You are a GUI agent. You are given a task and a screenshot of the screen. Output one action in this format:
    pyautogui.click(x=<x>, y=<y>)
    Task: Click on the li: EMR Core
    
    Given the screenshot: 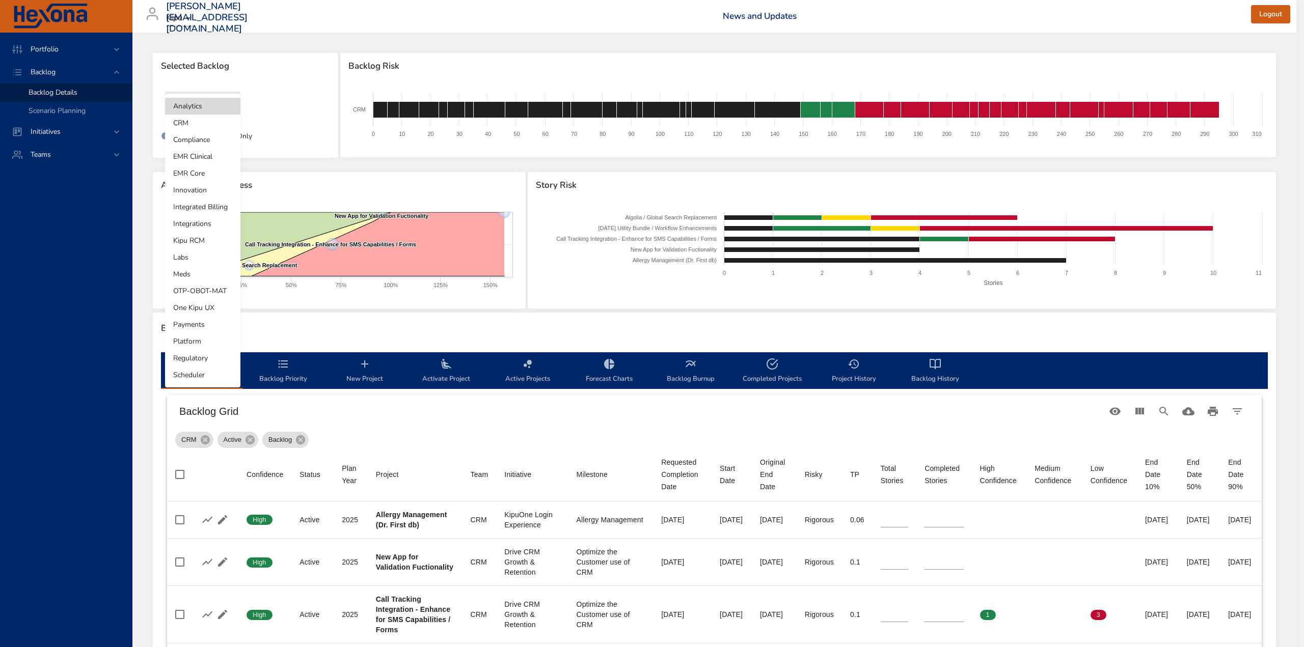 What is the action you would take?
    pyautogui.click(x=203, y=173)
    